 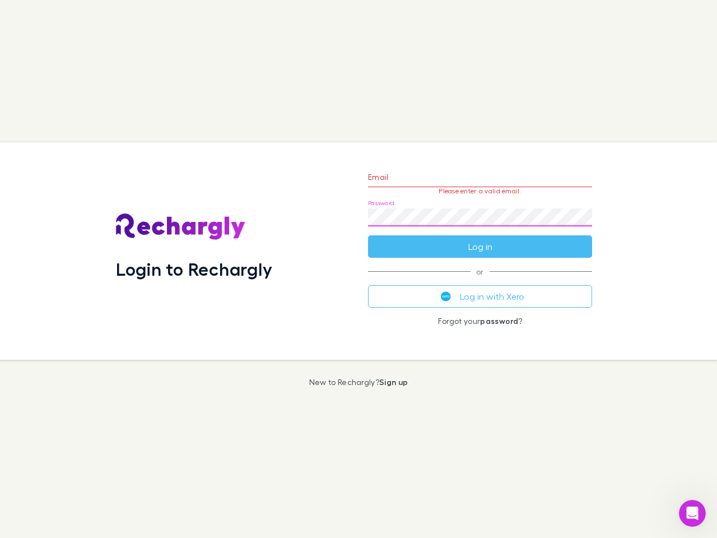 What do you see at coordinates (499, 321) in the screenshot?
I see `a: password` at bounding box center [499, 321].